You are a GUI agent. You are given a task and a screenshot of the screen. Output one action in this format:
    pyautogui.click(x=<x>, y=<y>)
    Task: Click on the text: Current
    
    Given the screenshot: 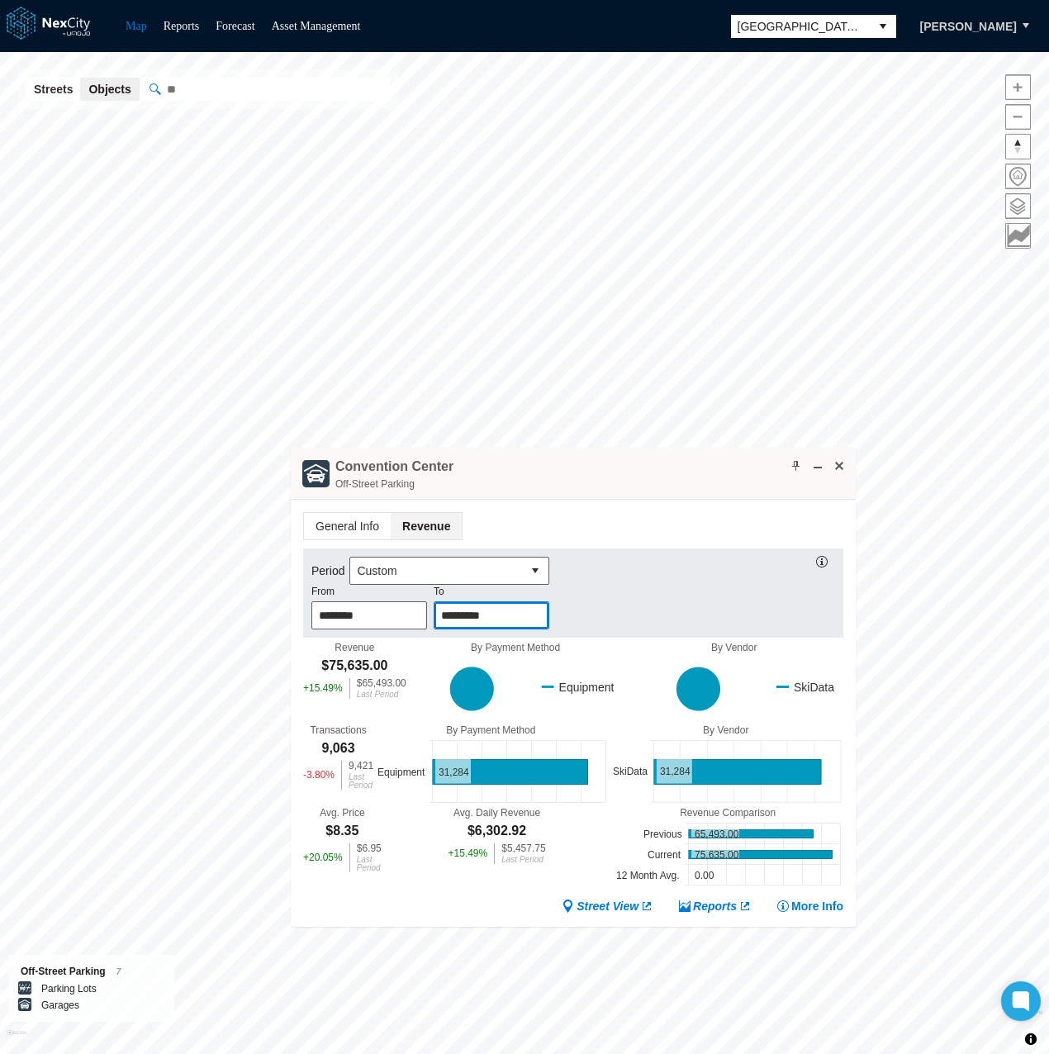 What is the action you would take?
    pyautogui.click(x=665, y=855)
    